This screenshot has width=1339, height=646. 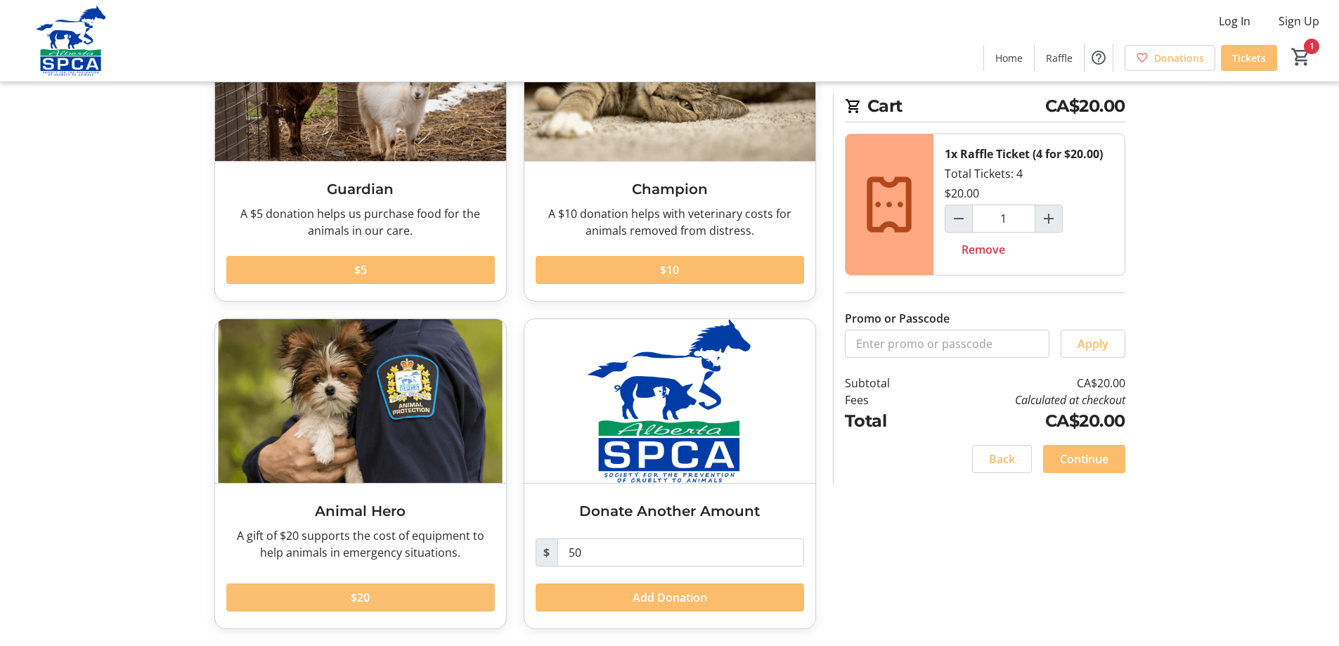 I want to click on h3: Animal Hero, so click(x=361, y=511).